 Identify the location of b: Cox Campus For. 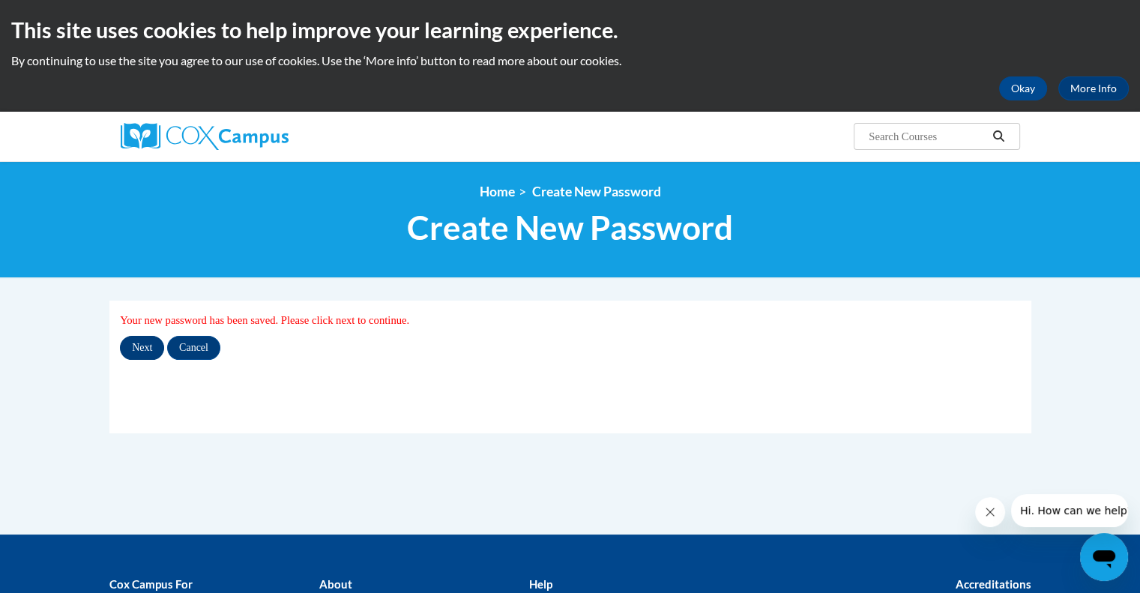
(151, 584).